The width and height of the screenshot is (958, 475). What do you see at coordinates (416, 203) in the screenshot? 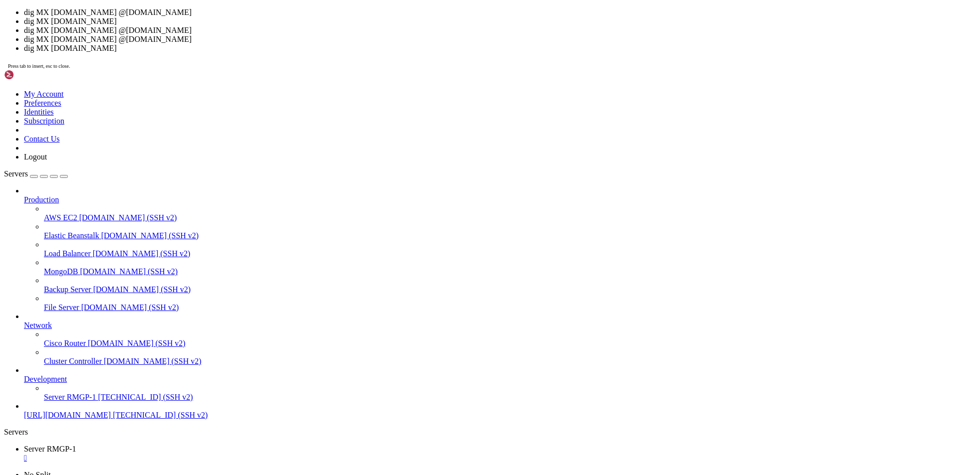
I see `x-row: country: DE` at bounding box center [416, 203].